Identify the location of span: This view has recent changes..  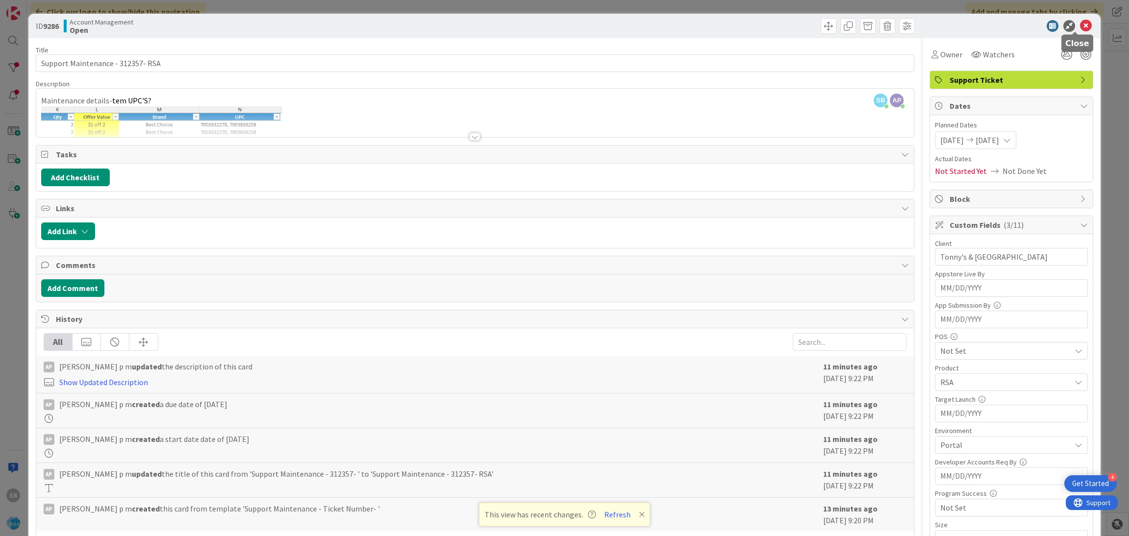
(540, 514).